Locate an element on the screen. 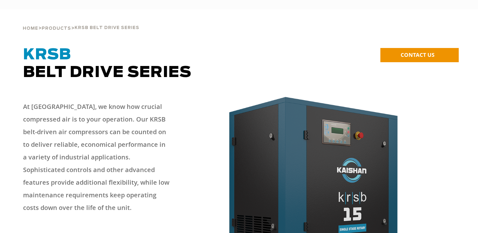 The image size is (478, 233). span: Belt Drive Series is located at coordinates (107, 64).